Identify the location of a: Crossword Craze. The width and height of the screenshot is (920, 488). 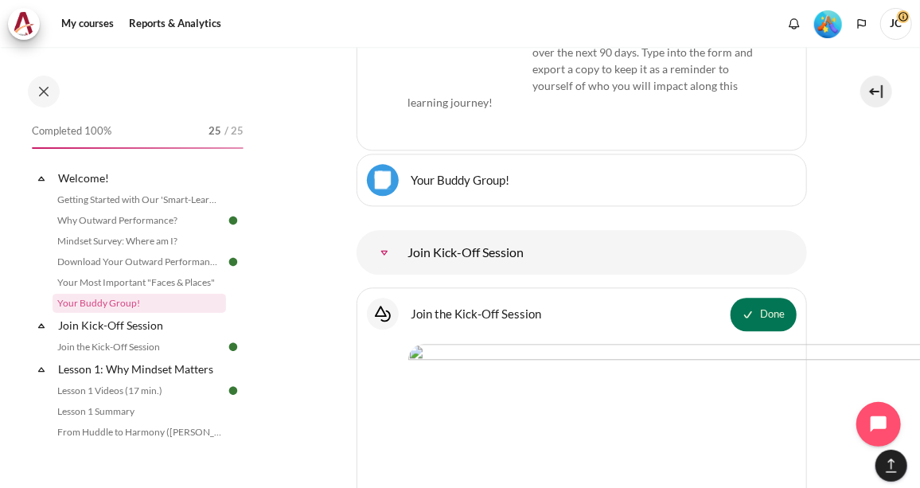
(139, 453).